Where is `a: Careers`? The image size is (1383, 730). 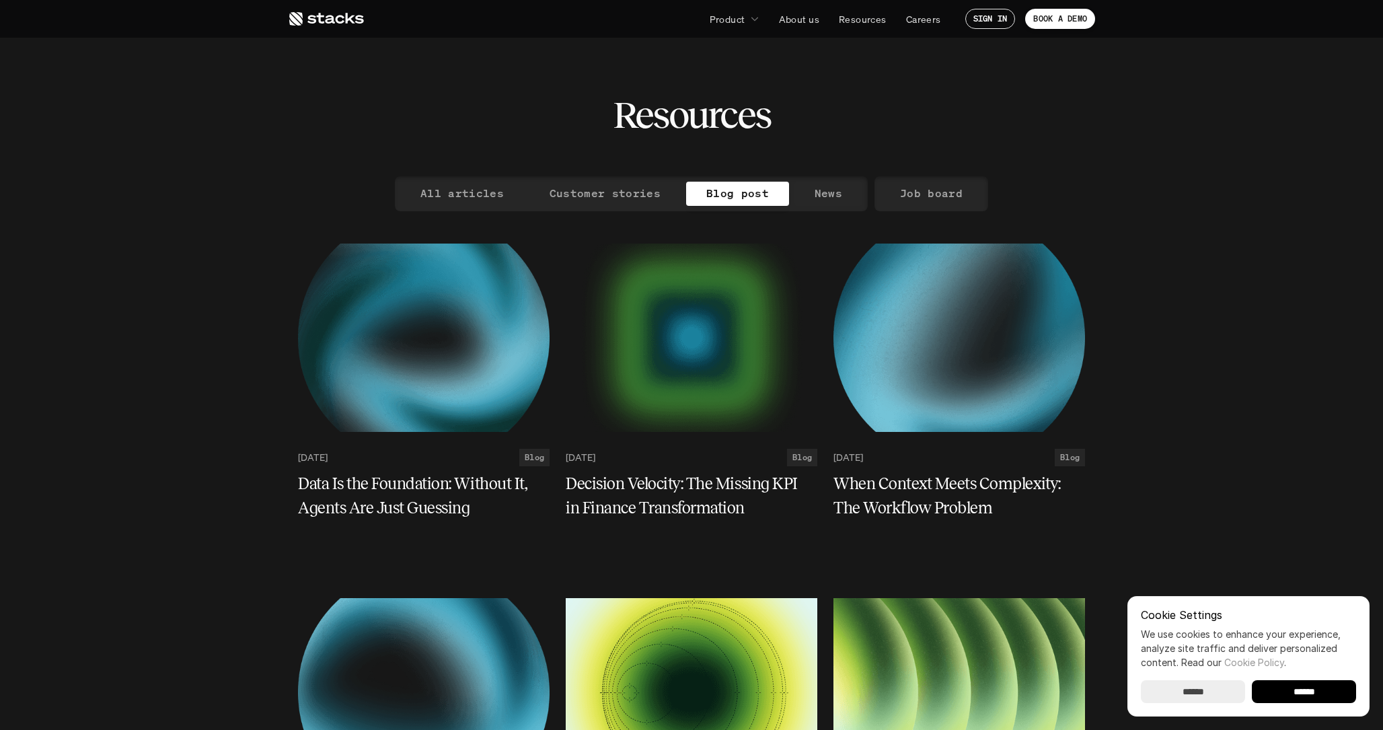
a: Careers is located at coordinates (924, 19).